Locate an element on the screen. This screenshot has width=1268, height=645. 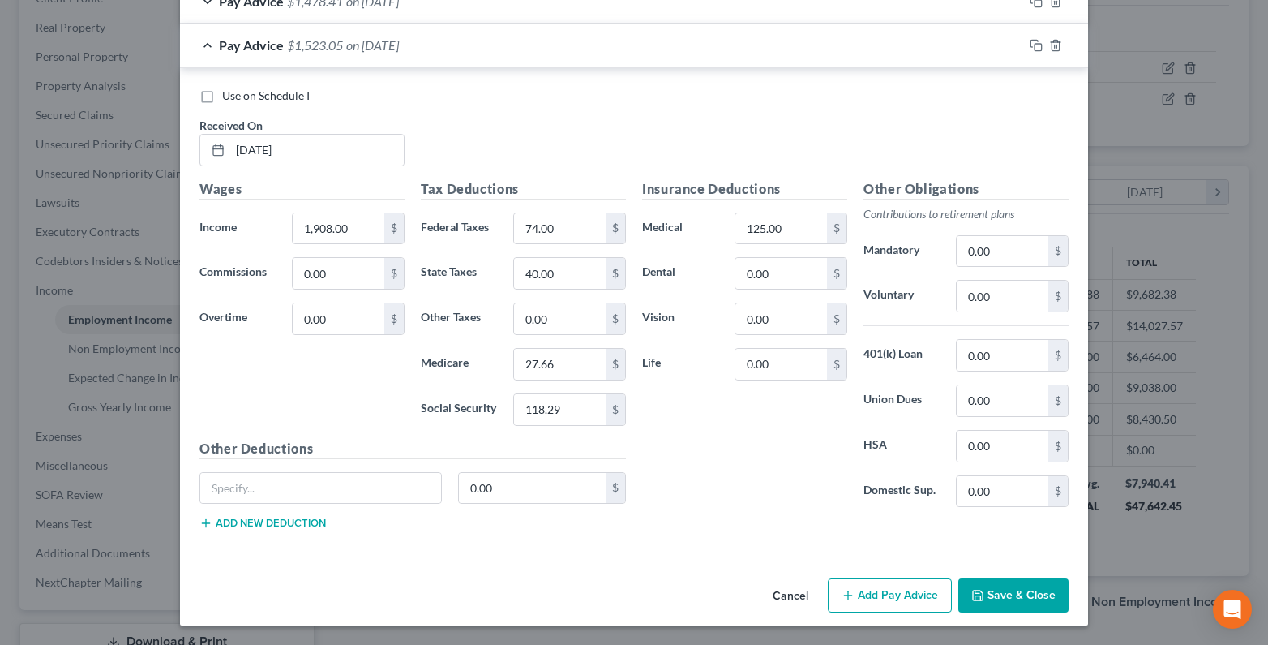
span: Use on Schedule I is located at coordinates (266, 95).